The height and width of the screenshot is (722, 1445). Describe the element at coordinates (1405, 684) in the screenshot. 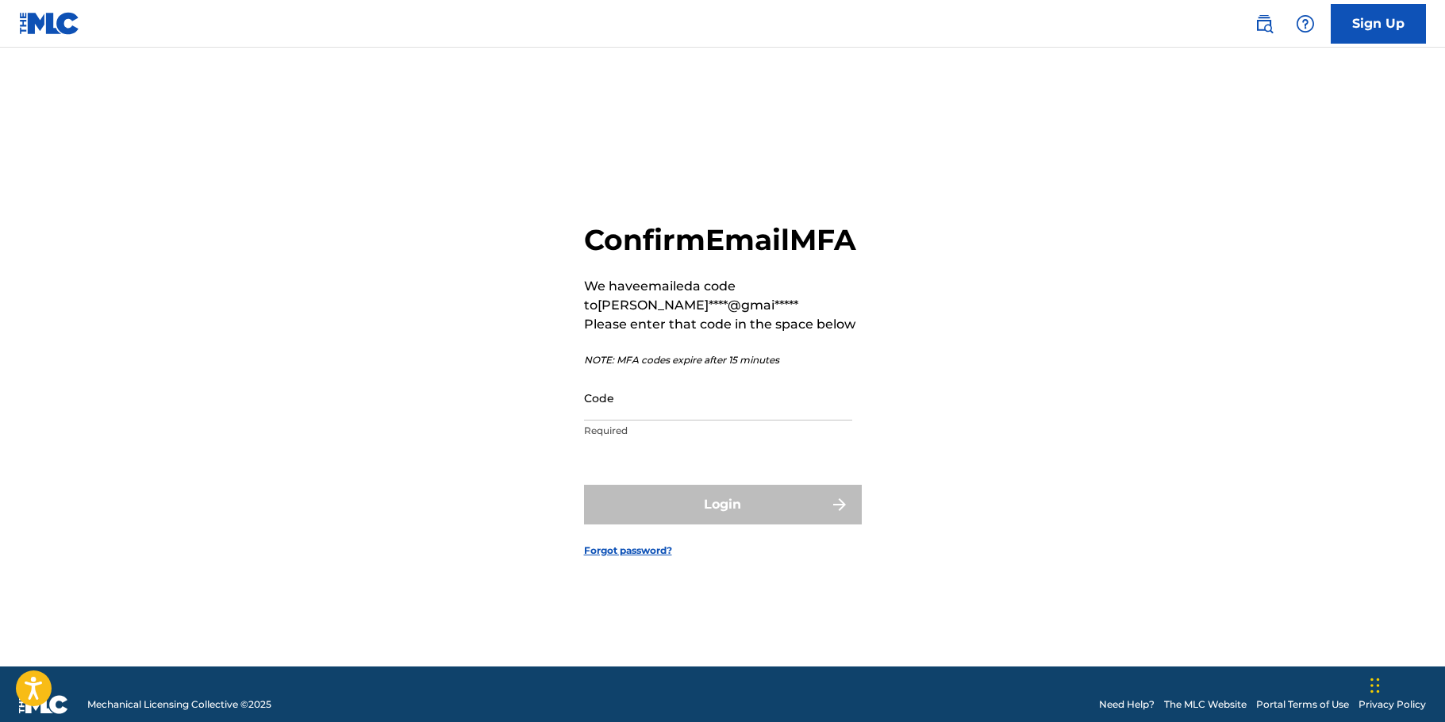

I see `div: 채팅 위젯` at that location.